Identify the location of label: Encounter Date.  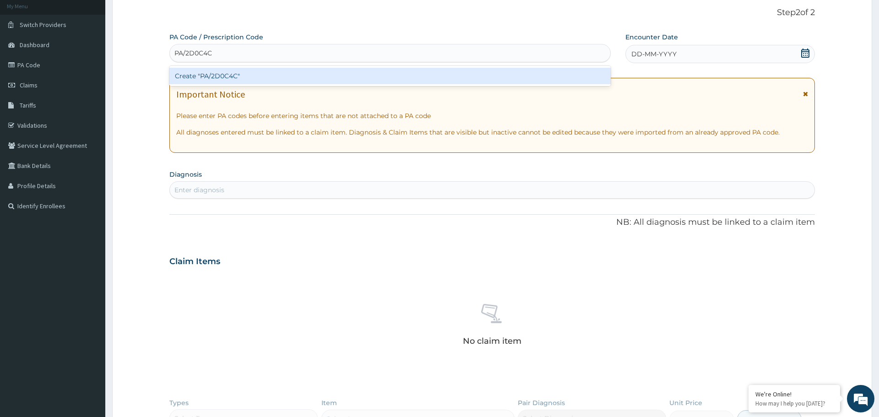
(652, 37).